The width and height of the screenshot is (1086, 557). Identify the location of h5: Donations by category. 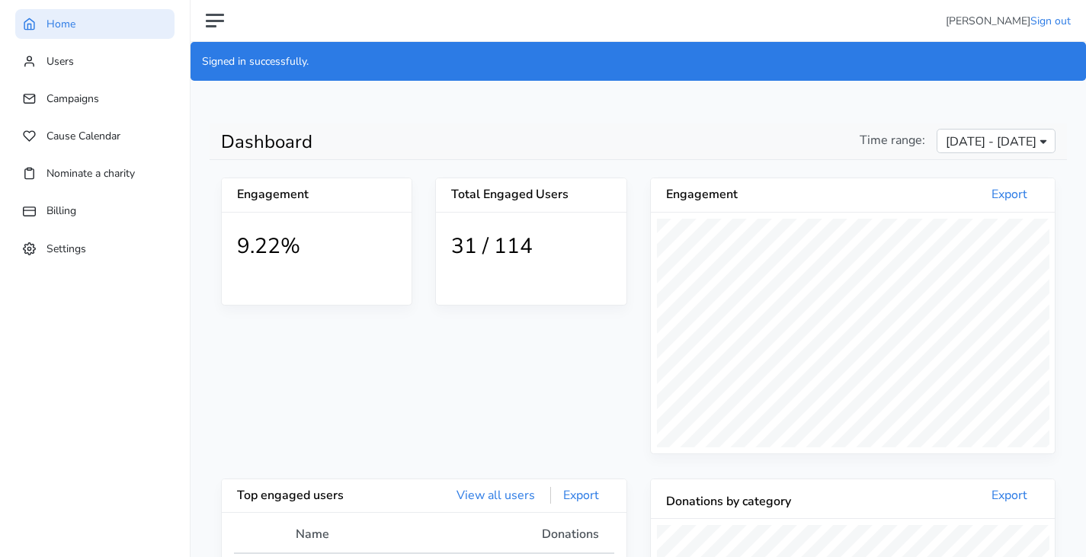
(759, 501).